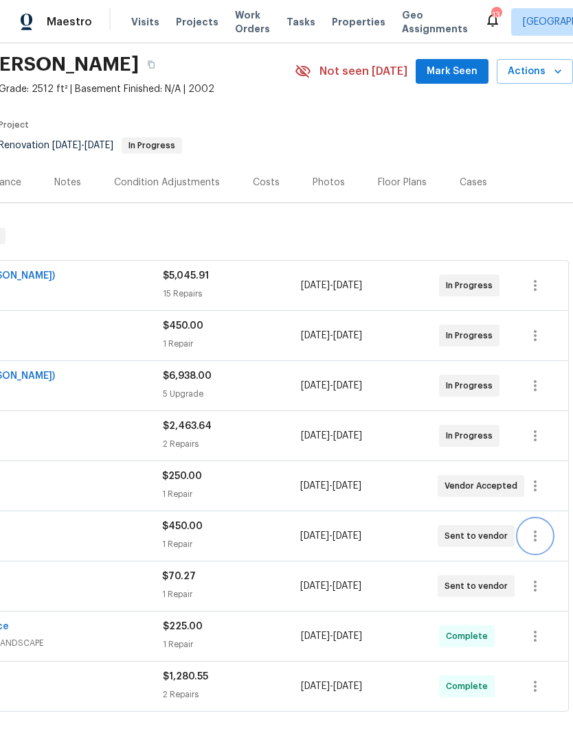  I want to click on span: Visits, so click(145, 22).